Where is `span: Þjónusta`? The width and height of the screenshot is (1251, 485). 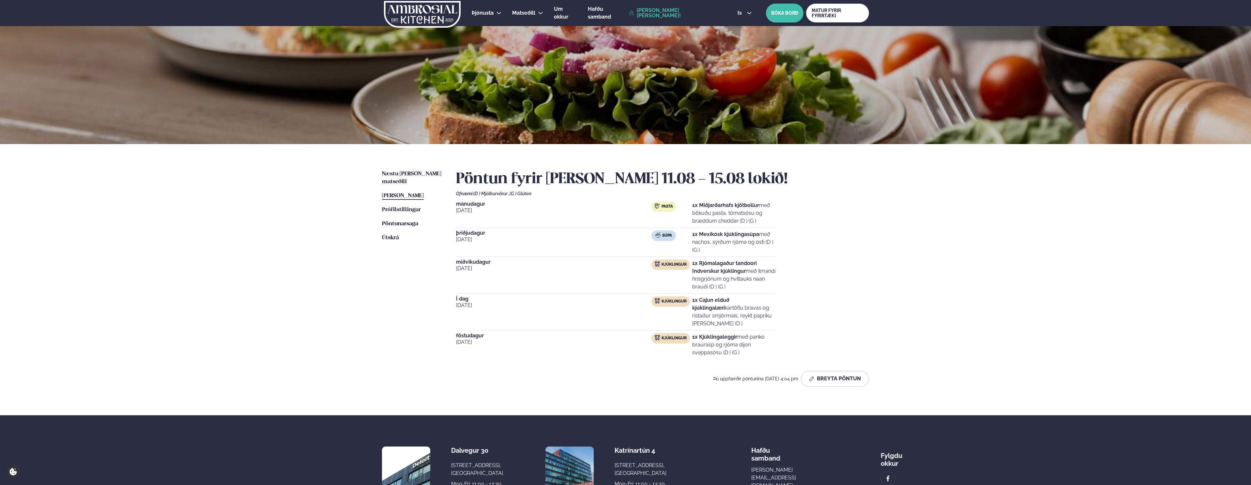
span: Þjónusta is located at coordinates (482, 13).